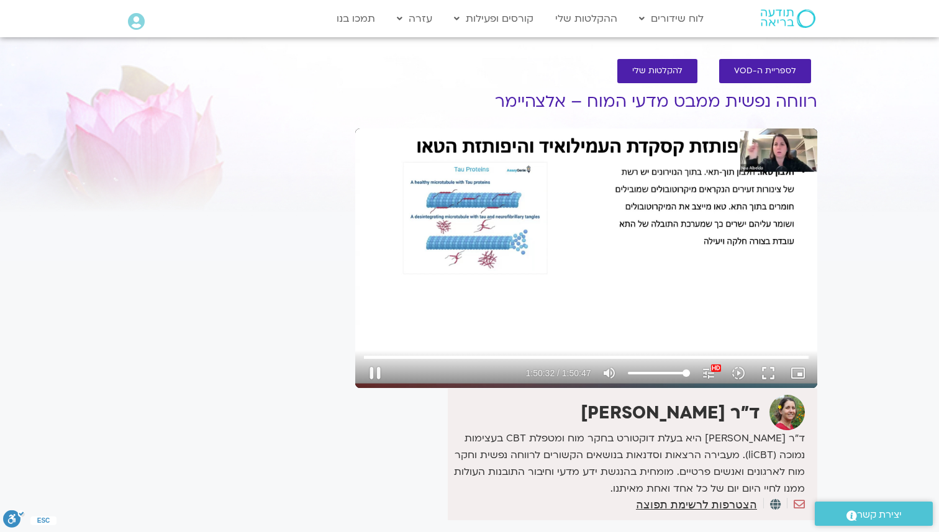 This screenshot has height=532, width=939. Describe the element at coordinates (765, 71) in the screenshot. I see `span: לספריית ה-VOD` at that location.